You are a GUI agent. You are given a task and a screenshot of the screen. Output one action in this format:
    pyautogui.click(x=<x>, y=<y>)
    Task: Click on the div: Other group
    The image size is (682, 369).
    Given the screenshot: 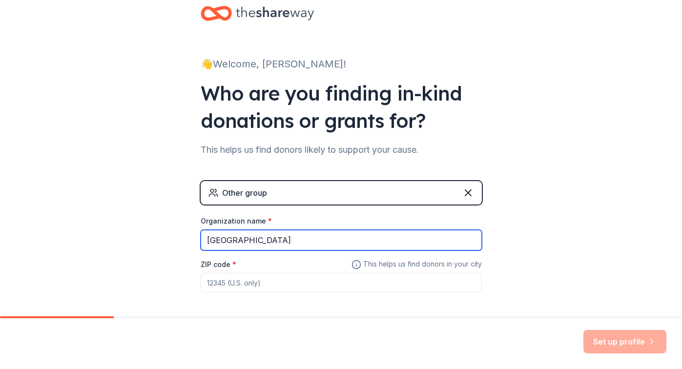 What is the action you would take?
    pyautogui.click(x=245, y=193)
    